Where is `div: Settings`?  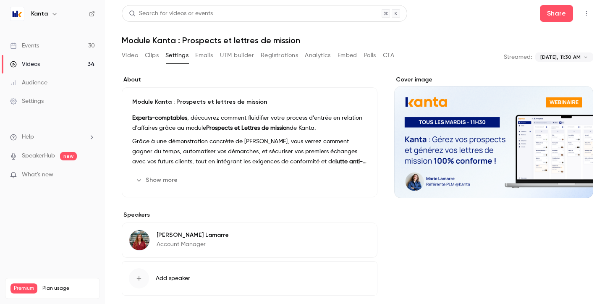
div: Settings is located at coordinates (27, 101).